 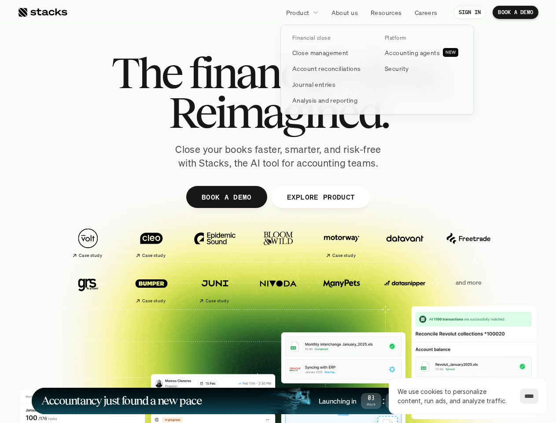 I want to click on p: Product, so click(x=298, y=12).